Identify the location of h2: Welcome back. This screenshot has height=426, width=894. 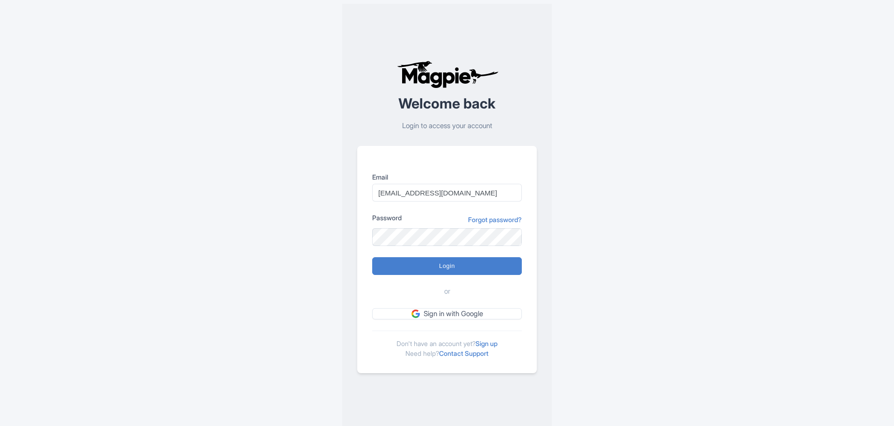
(447, 103).